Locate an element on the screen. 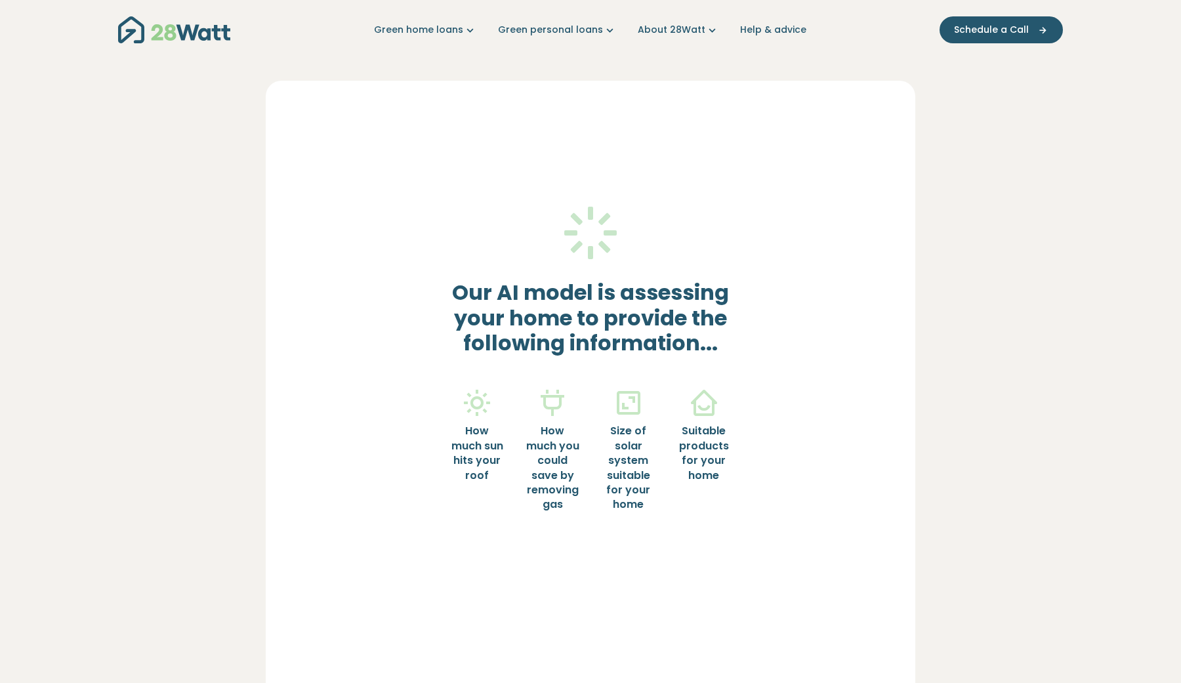  img: 28Watt is located at coordinates (174, 30).